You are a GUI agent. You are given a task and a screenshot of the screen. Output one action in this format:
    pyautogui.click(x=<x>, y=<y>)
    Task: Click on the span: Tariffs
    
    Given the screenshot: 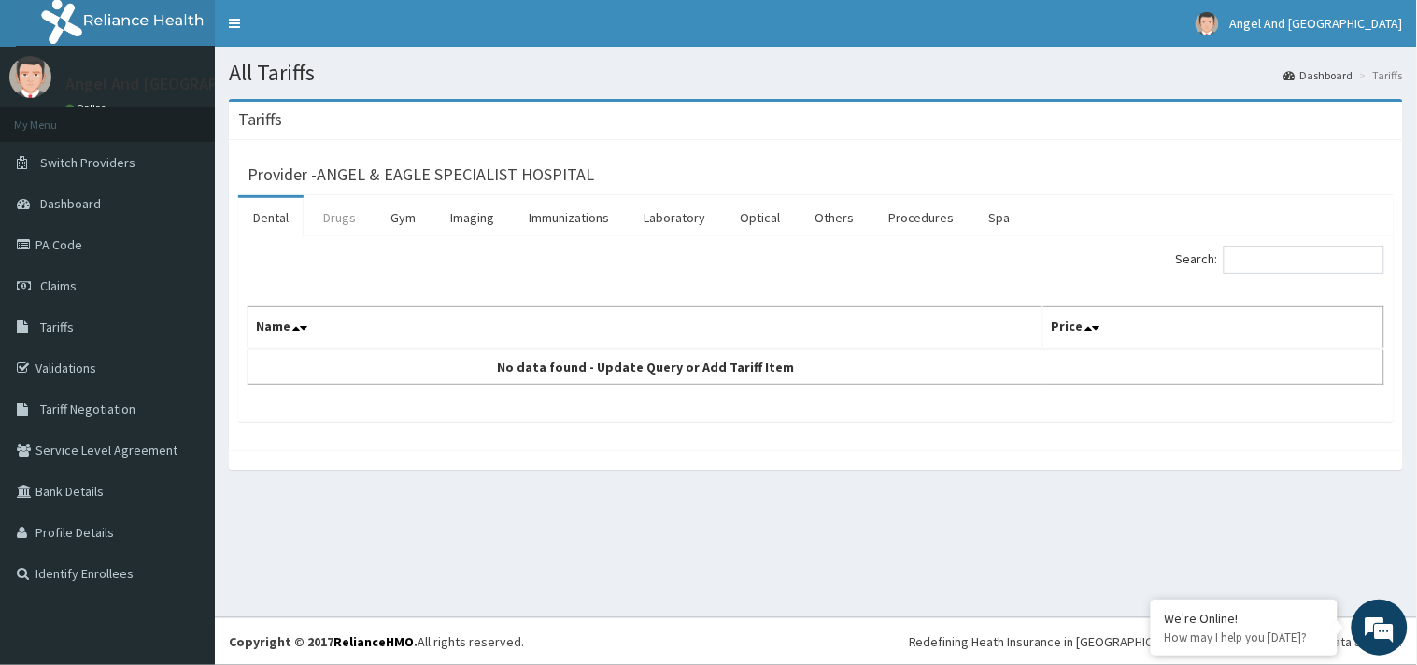 What is the action you would take?
    pyautogui.click(x=57, y=327)
    